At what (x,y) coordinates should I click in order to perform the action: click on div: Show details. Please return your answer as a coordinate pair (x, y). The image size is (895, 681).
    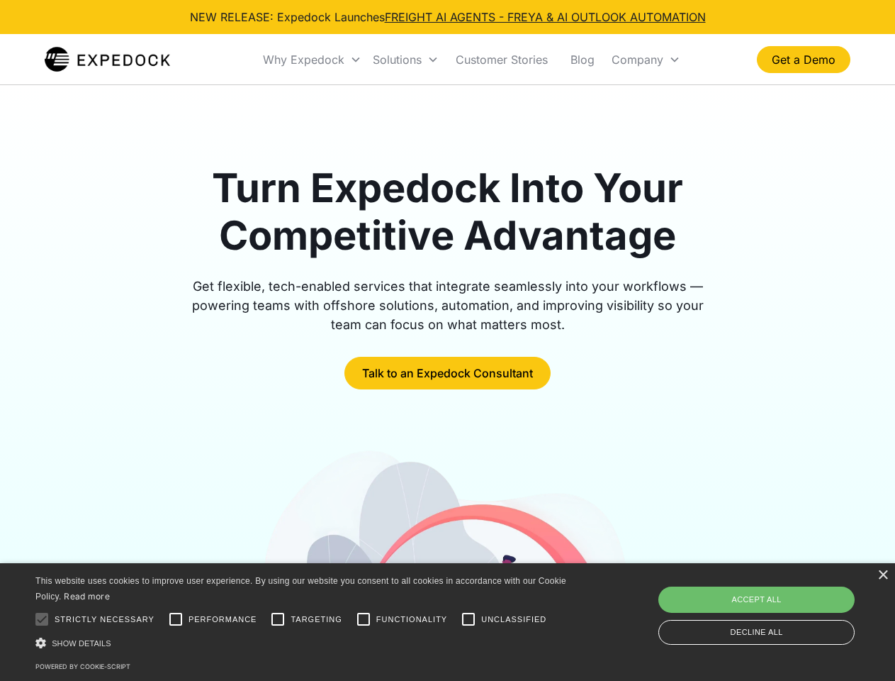
    Looking at the image, I should click on (303, 642).